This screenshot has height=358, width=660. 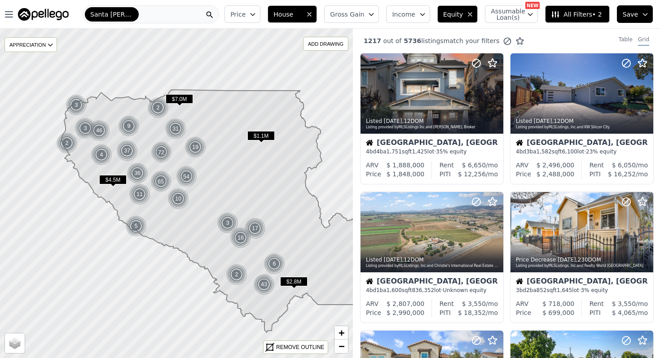 I want to click on div: $1.1M, so click(x=261, y=137).